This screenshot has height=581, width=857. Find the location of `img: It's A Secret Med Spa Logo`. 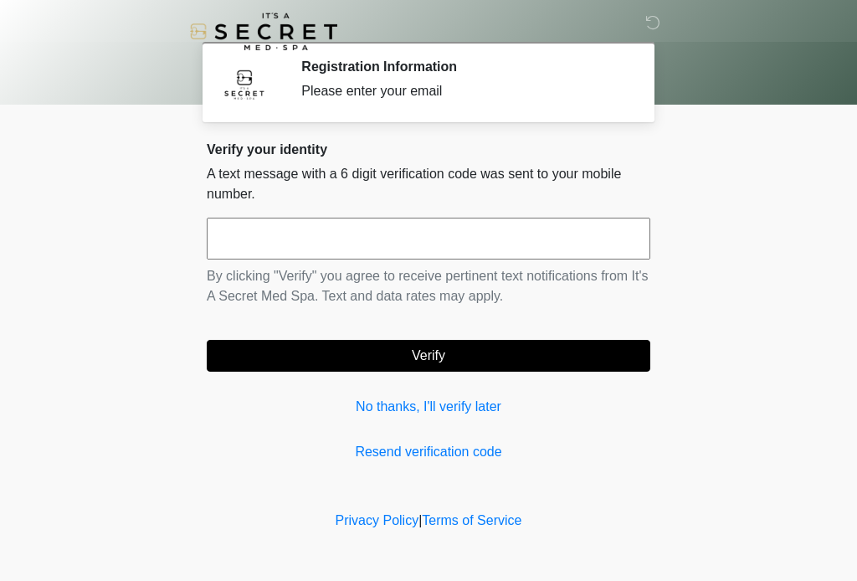

img: It's A Secret Med Spa Logo is located at coordinates (264, 31).